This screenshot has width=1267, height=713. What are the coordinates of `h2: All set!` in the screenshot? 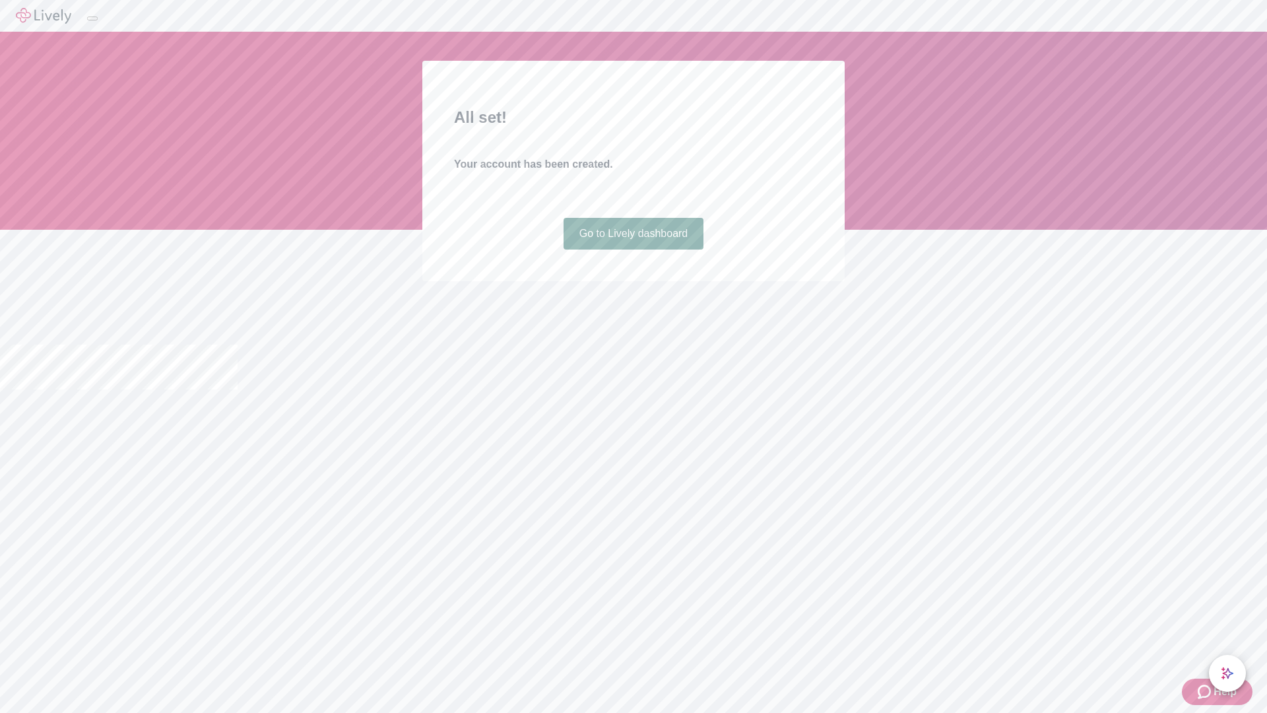 It's located at (634, 117).